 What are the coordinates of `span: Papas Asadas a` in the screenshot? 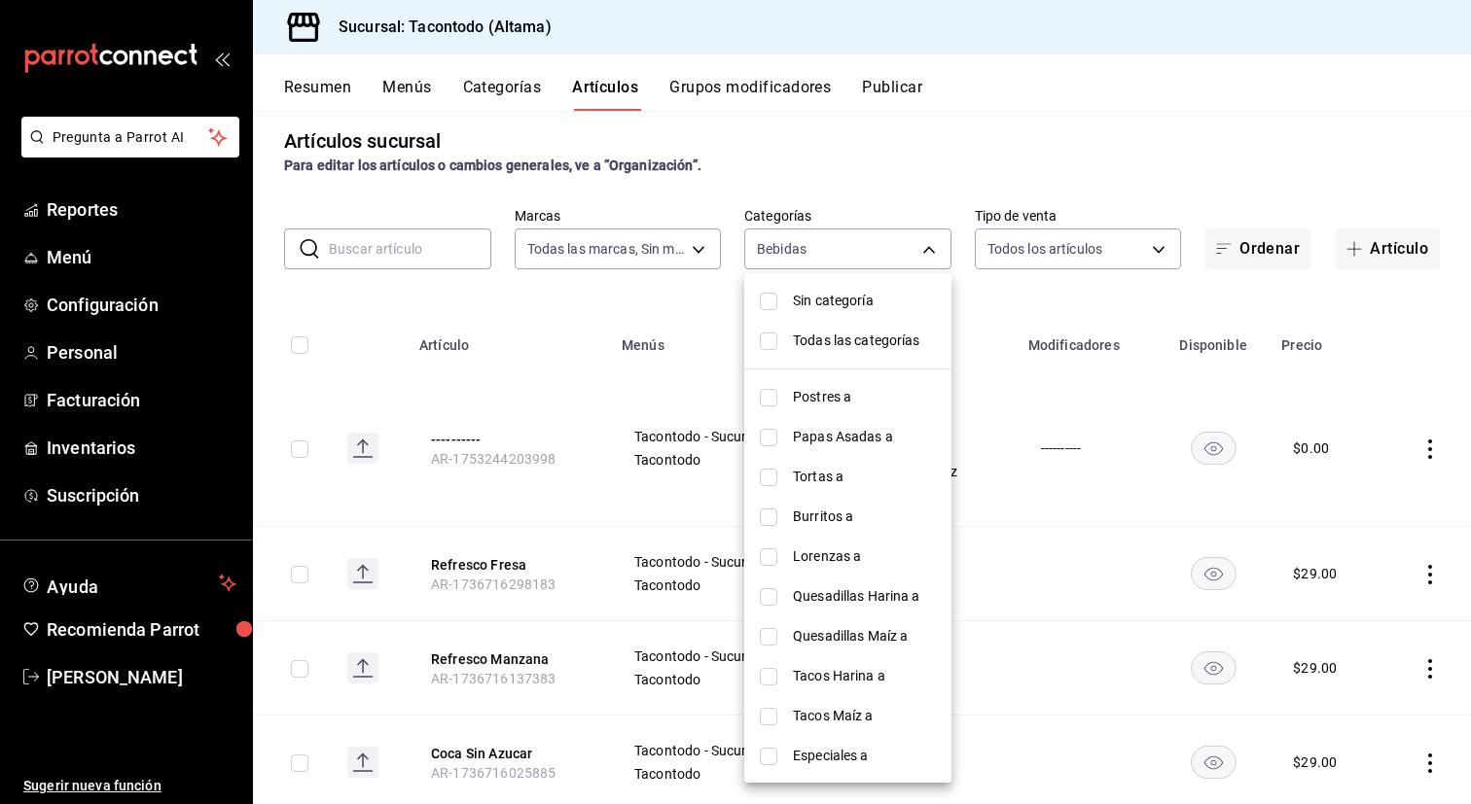 It's located at (864, 437).